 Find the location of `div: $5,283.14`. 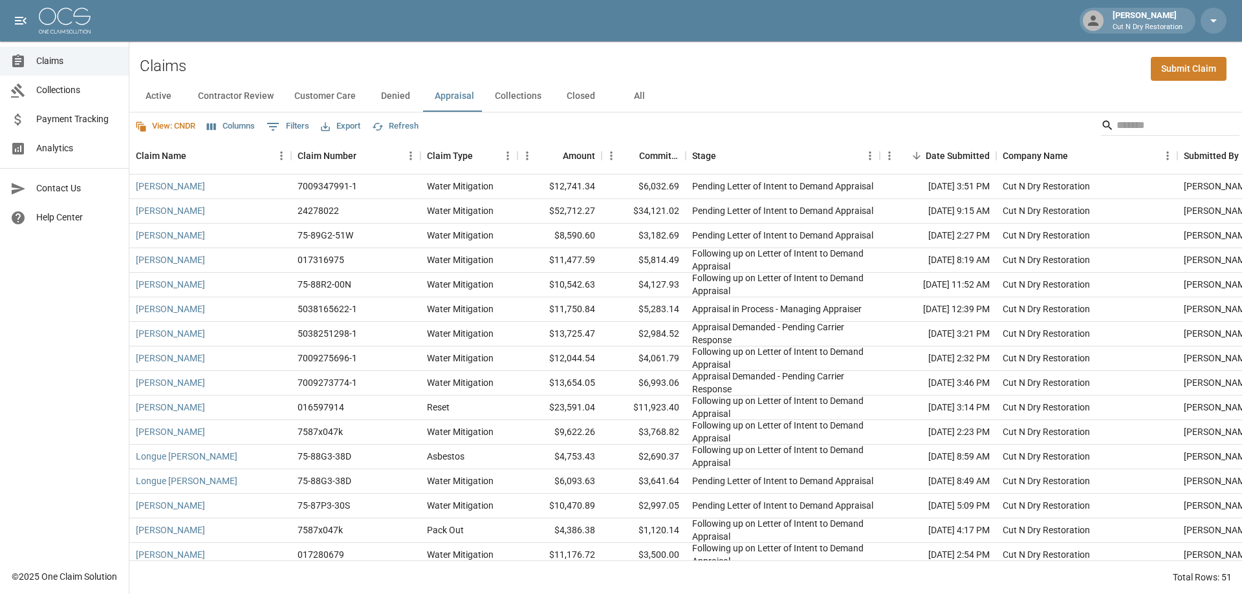

div: $5,283.14 is located at coordinates (643, 310).